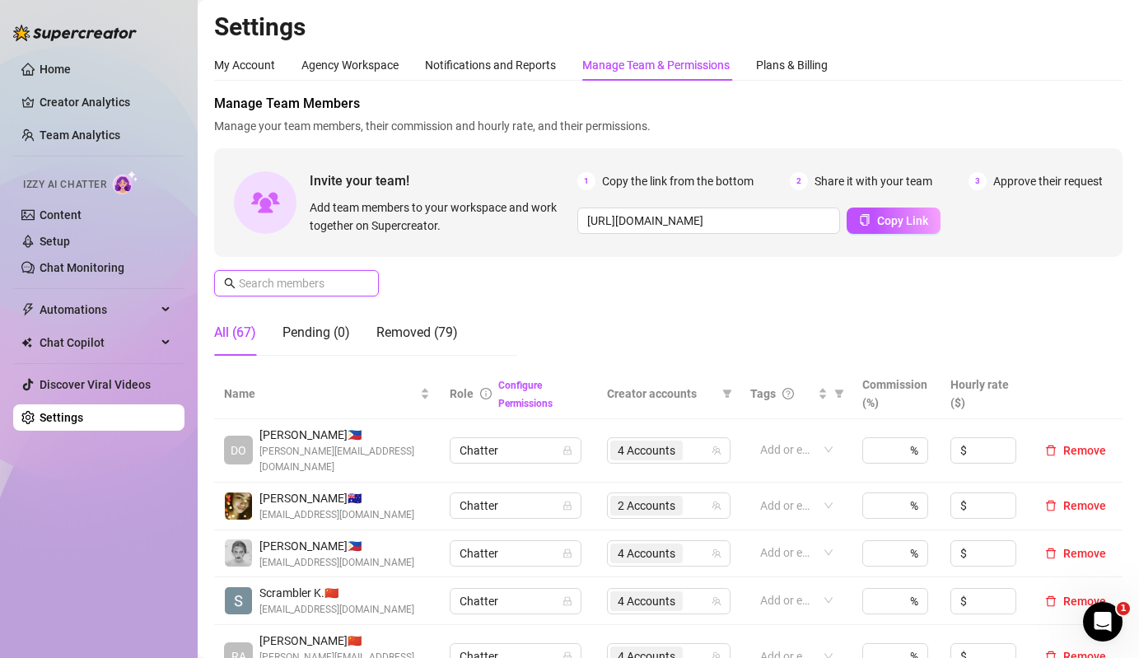 Image resolution: width=1139 pixels, height=658 pixels. Describe the element at coordinates (238, 600) in the screenshot. I see `img: Scrambler Kawi` at that location.